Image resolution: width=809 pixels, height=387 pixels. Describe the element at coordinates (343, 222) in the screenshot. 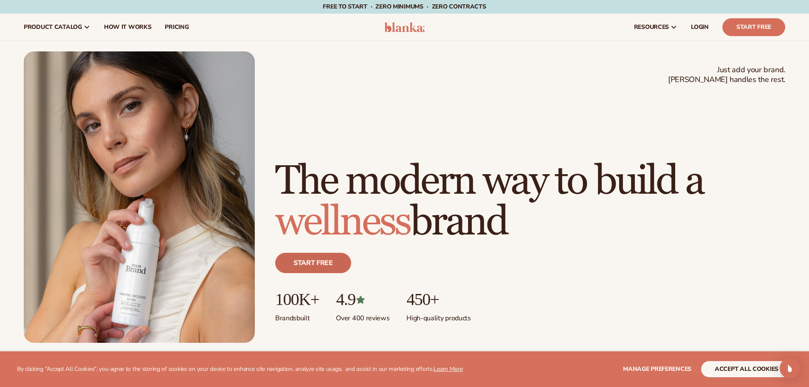

I see `span: wellness` at that location.